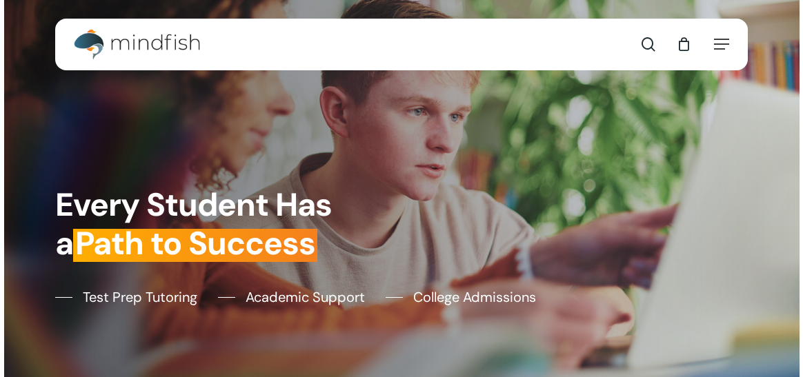 This screenshot has height=377, width=803. Describe the element at coordinates (126, 297) in the screenshot. I see `a: Test Prep Tutoring` at that location.